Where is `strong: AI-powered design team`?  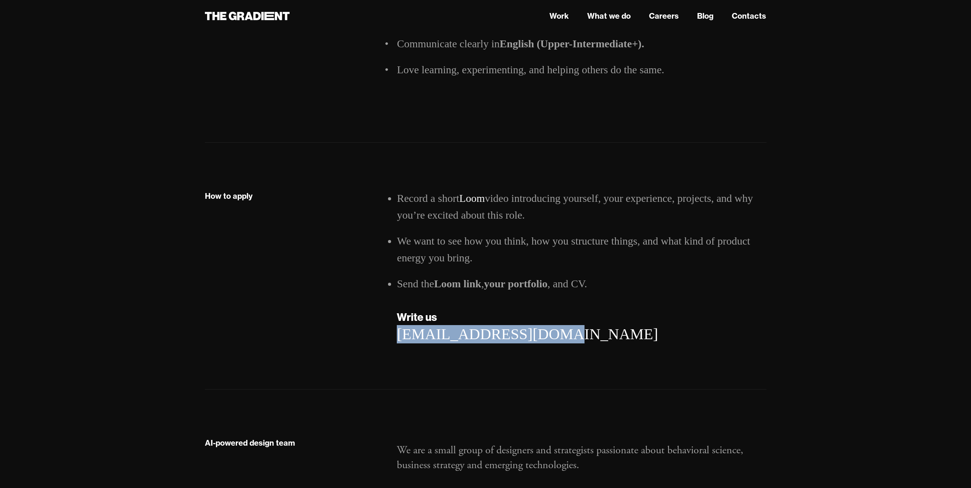 strong: AI-powered design team is located at coordinates (250, 442).